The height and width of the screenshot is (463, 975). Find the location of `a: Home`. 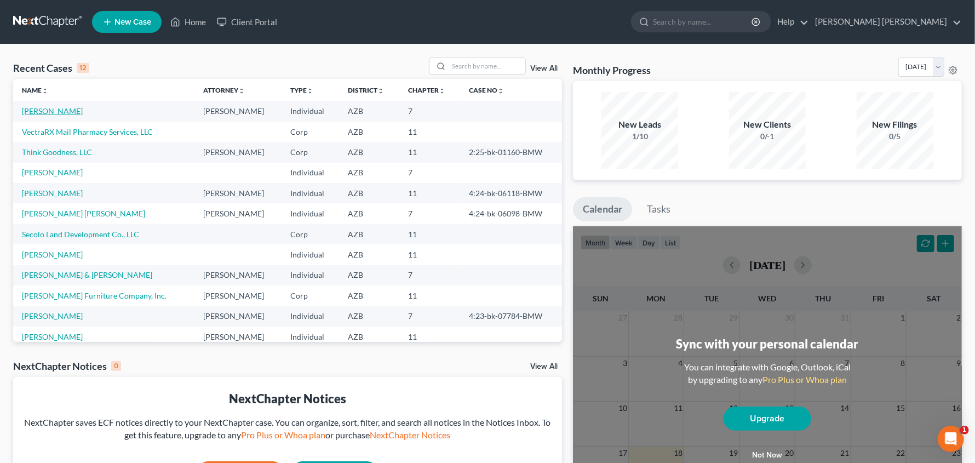

a: Home is located at coordinates (188, 22).